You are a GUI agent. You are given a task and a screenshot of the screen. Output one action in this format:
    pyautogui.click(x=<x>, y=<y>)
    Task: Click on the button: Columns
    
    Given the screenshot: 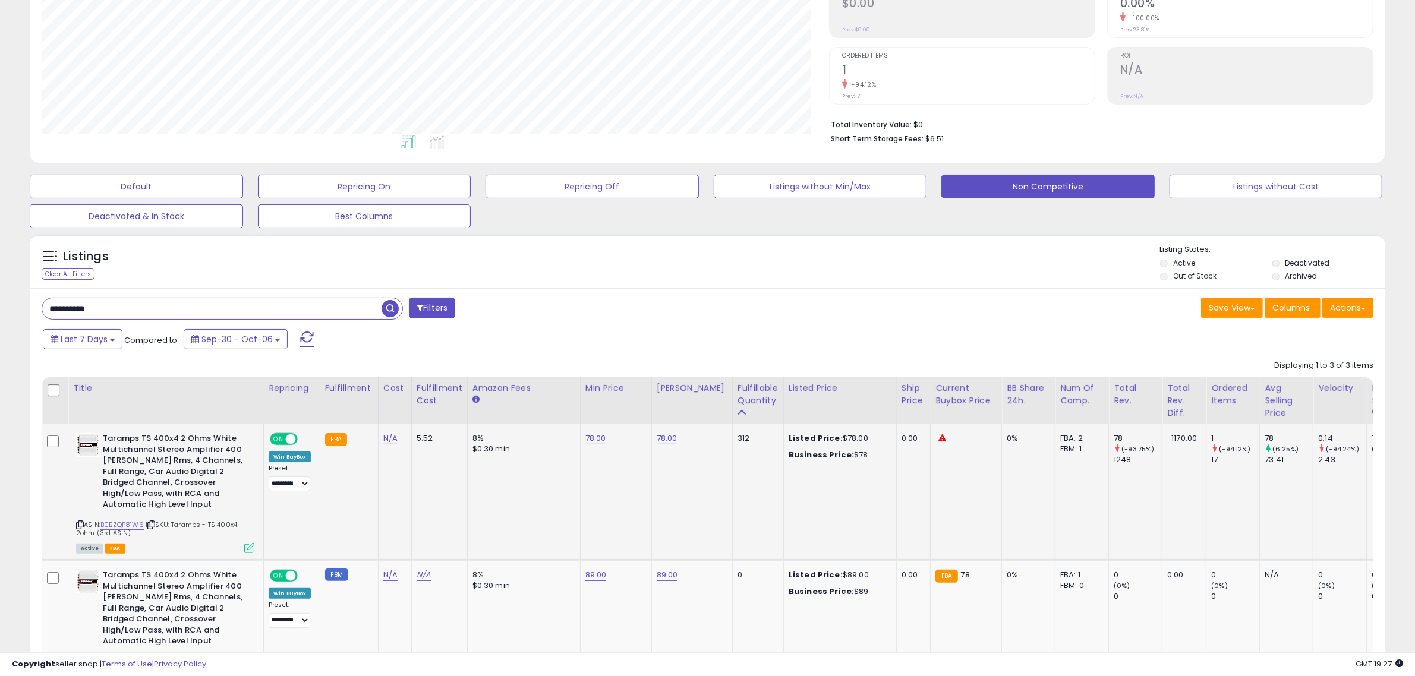 What is the action you would take?
    pyautogui.click(x=1293, y=308)
    